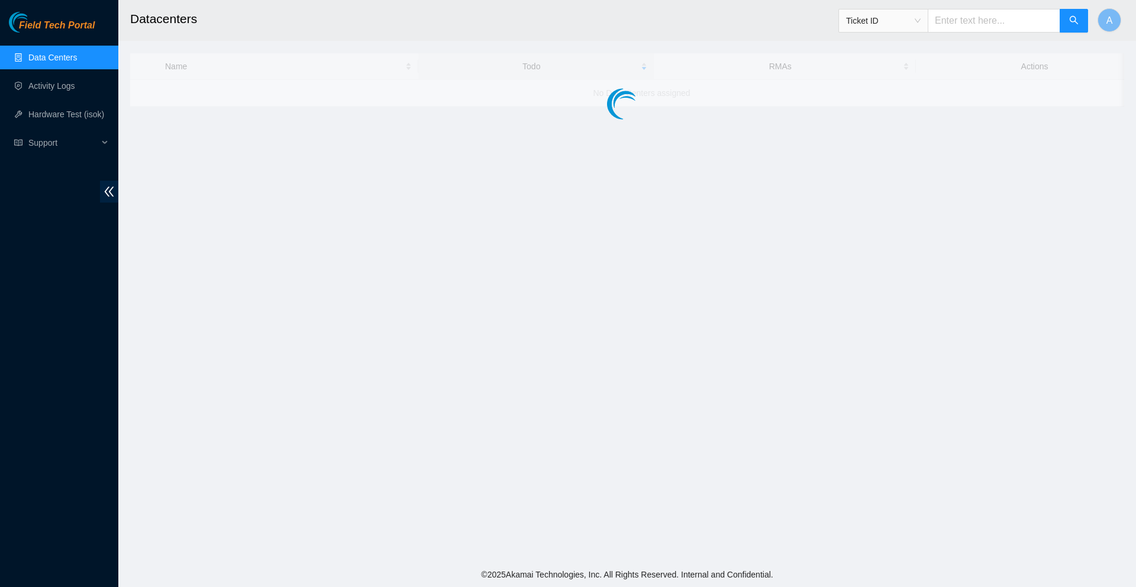 Image resolution: width=1136 pixels, height=587 pixels. I want to click on a: Data Centers, so click(53, 57).